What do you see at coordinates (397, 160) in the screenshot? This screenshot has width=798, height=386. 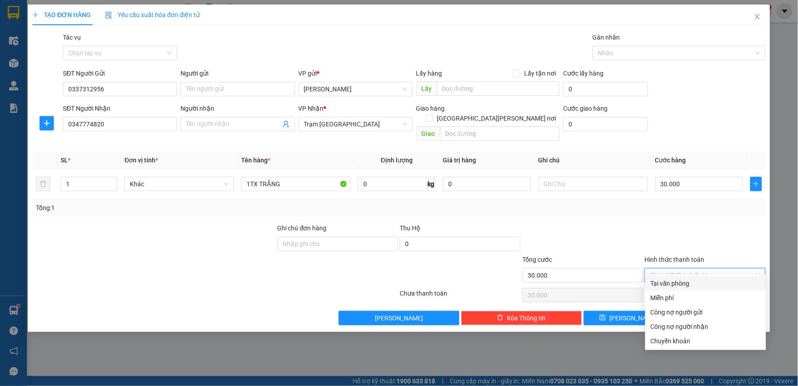 I see `span: Định lượng` at bounding box center [397, 160].